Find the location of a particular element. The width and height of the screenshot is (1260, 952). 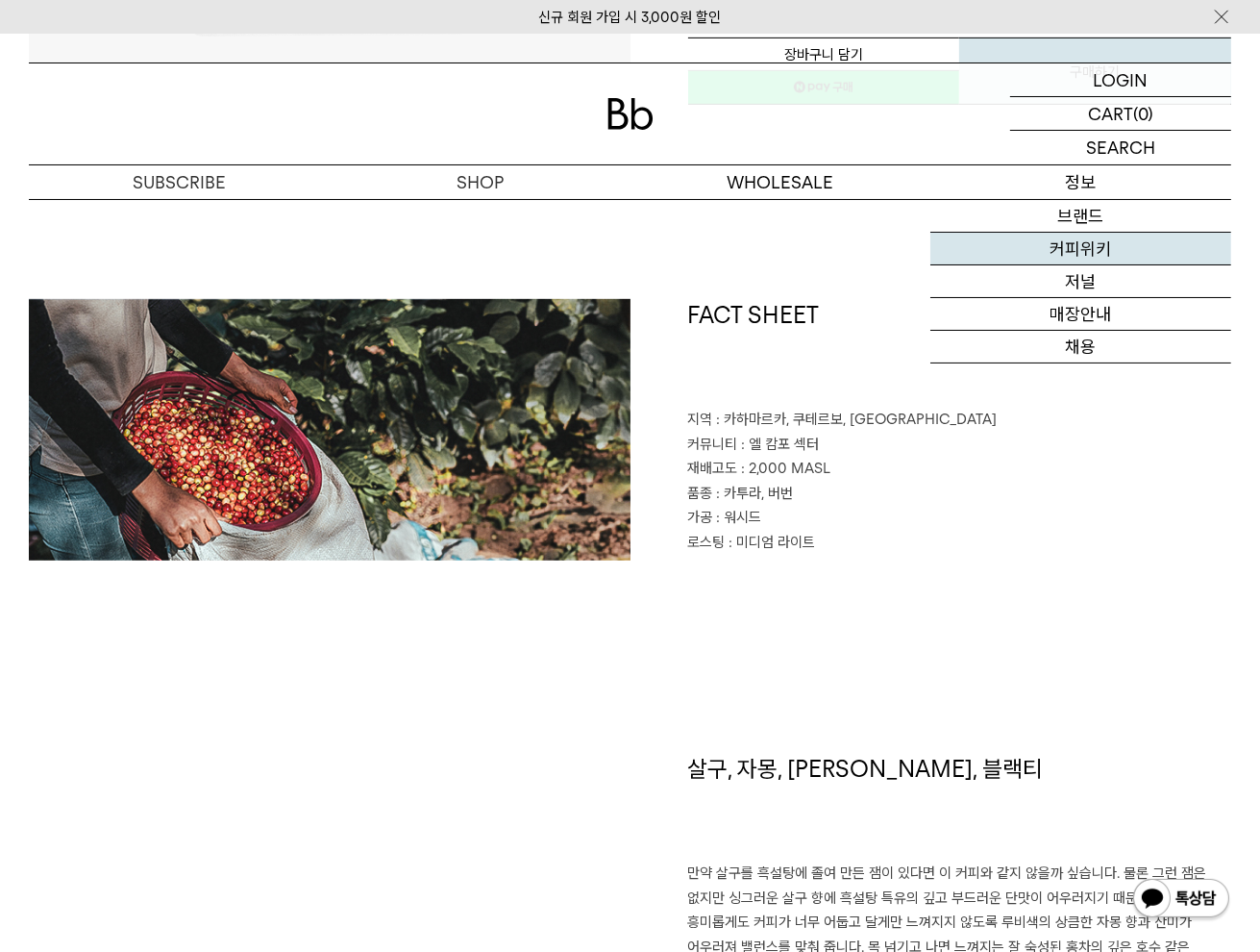

p: 정보 is located at coordinates (1080, 182).